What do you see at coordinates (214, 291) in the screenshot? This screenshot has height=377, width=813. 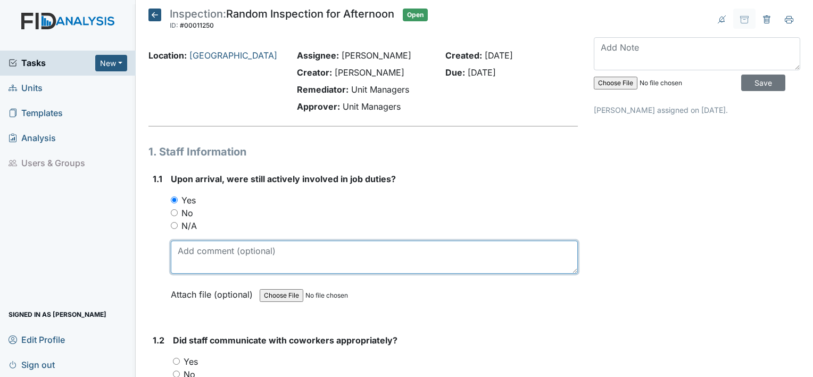 I see `label: Attach file (optional)` at bounding box center [214, 291].